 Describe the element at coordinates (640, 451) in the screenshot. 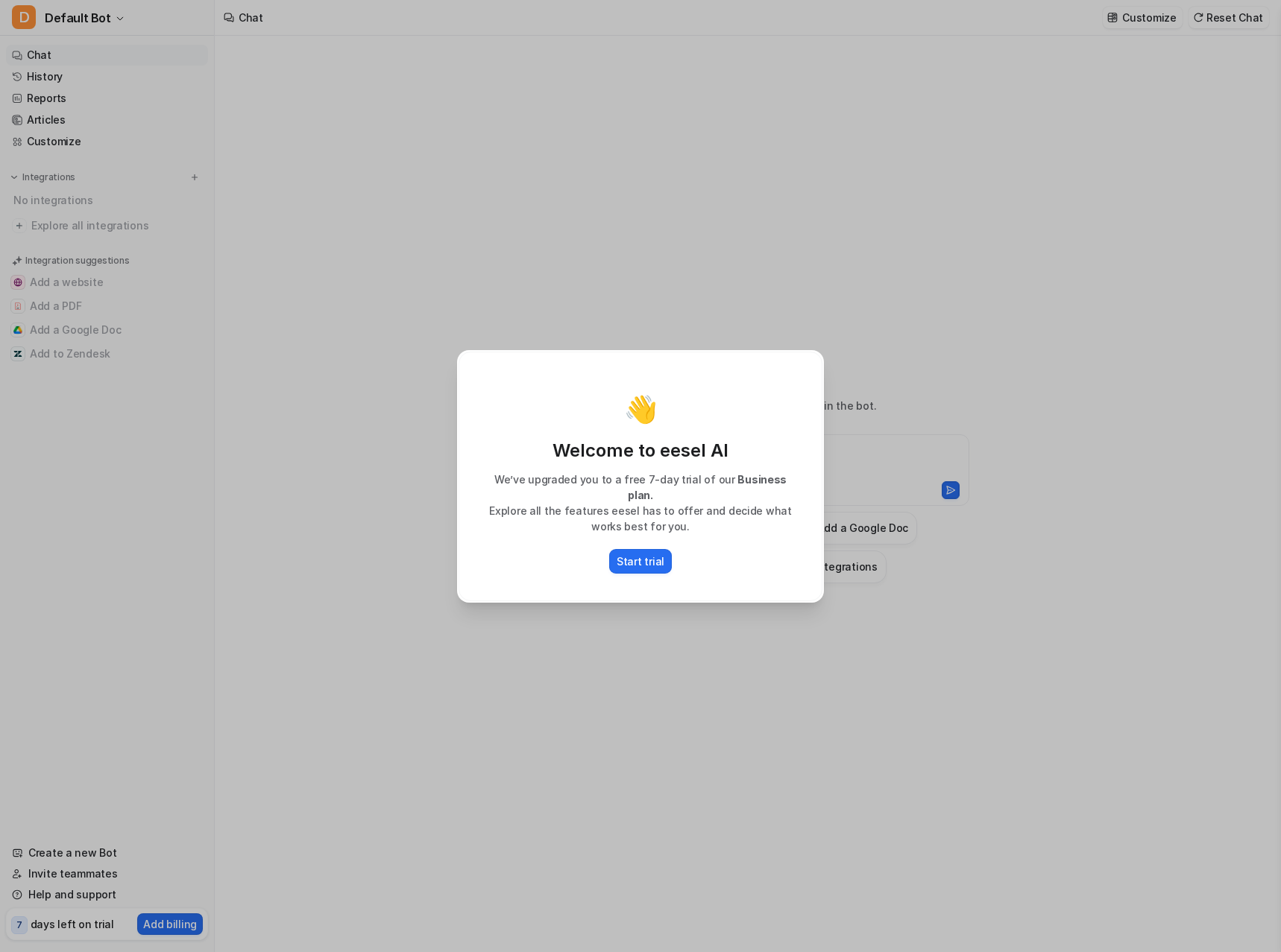

I see `p: Welcome to eesel AI` at that location.